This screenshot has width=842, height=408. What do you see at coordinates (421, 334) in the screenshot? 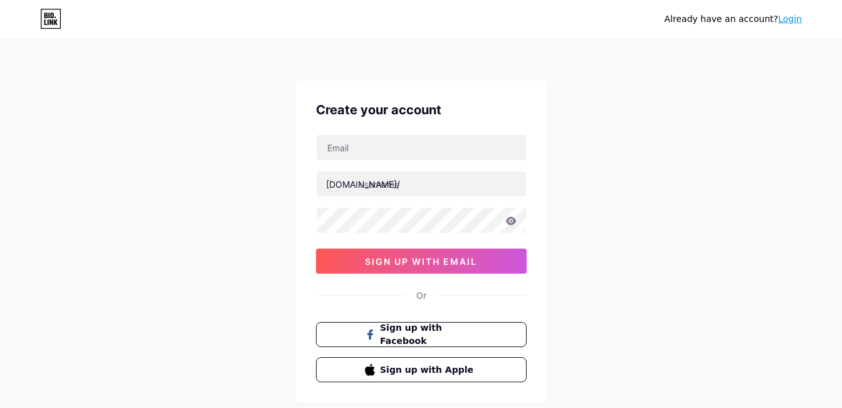
I see `button: Sign up with Facebook` at bounding box center [421, 334].